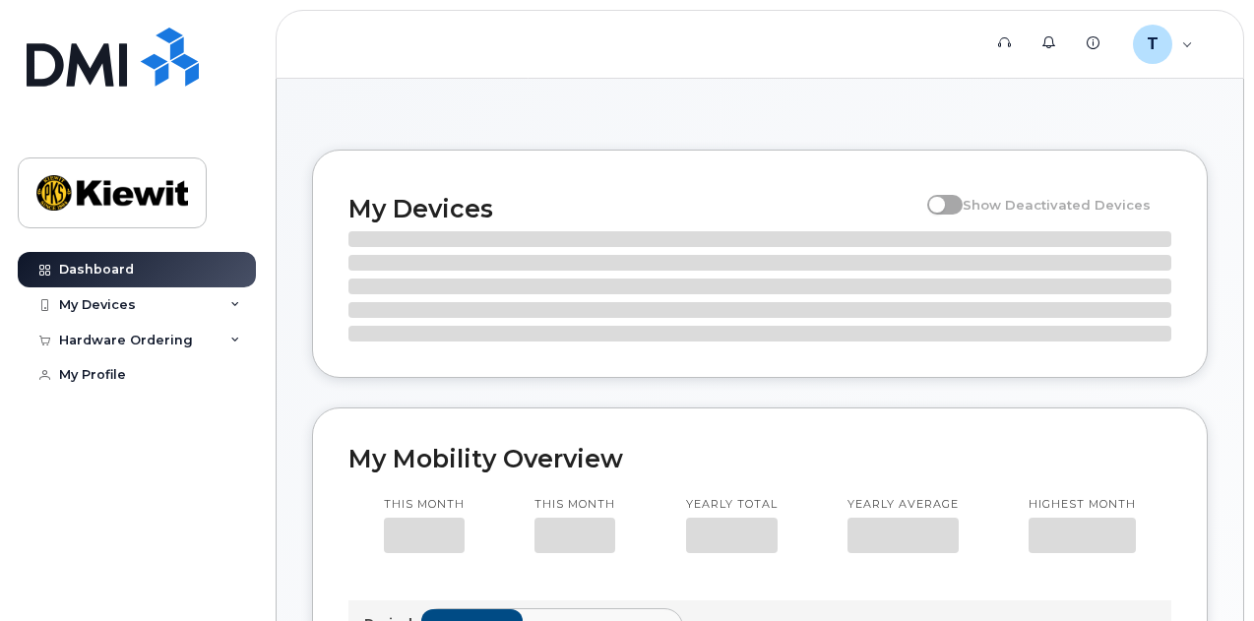  What do you see at coordinates (732, 505) in the screenshot?
I see `p: Yearly total` at bounding box center [732, 505].